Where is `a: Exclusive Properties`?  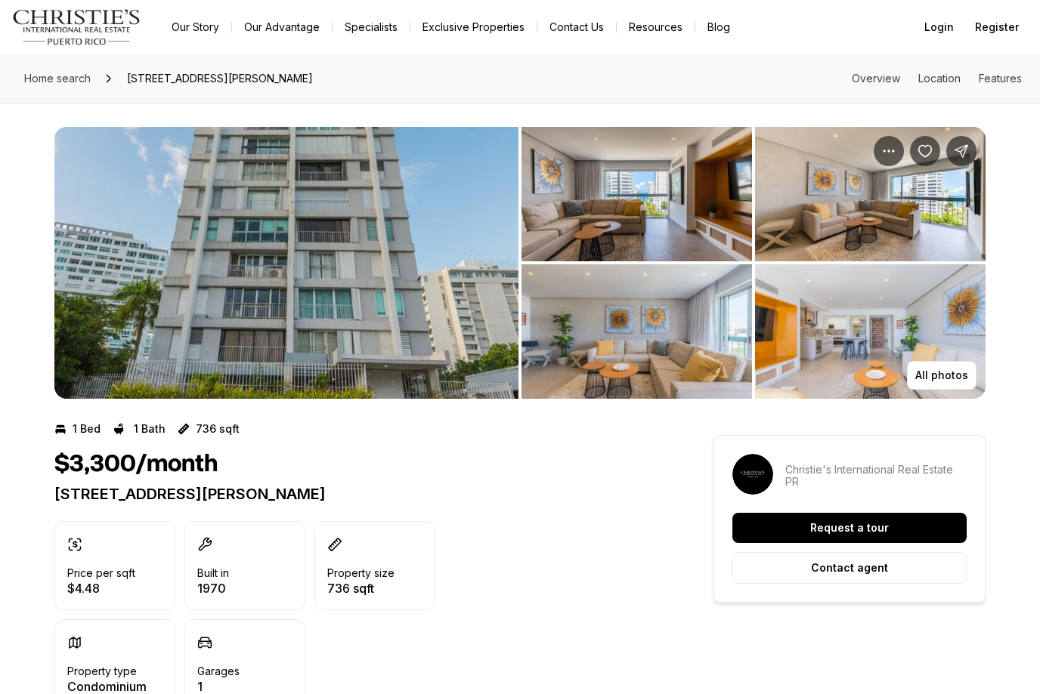 a: Exclusive Properties is located at coordinates (473, 27).